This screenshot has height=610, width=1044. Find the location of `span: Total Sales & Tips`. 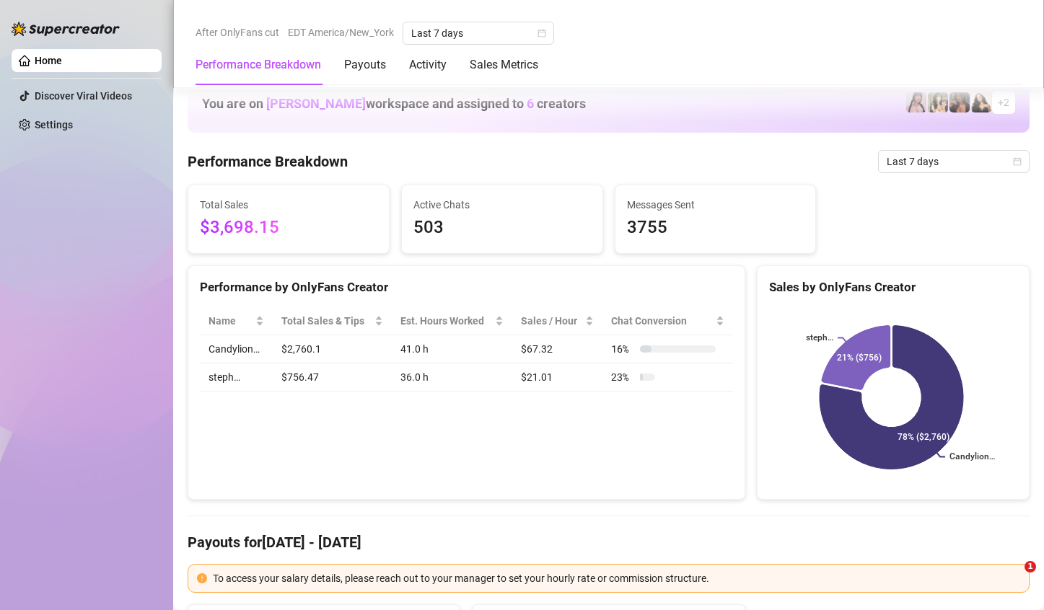

span: Total Sales & Tips is located at coordinates (326, 321).